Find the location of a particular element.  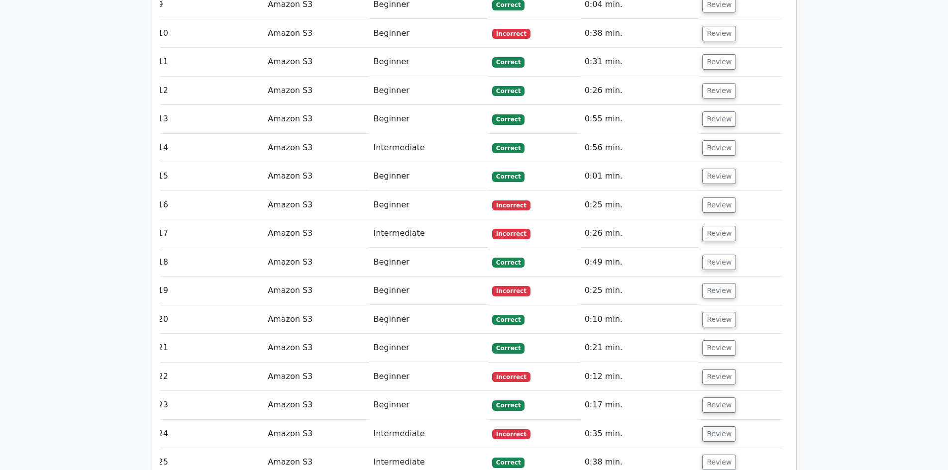

td: 13 is located at coordinates (209, 119).